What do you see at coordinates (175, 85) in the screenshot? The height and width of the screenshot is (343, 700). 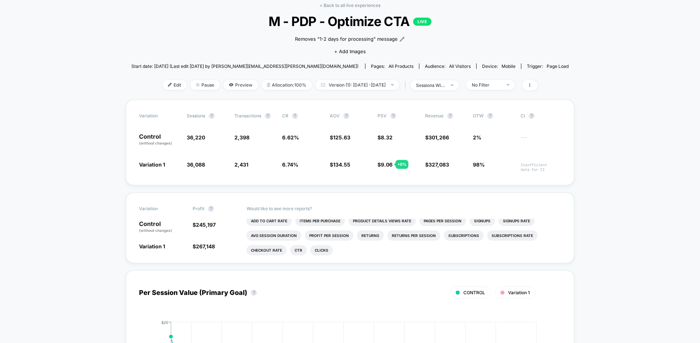 I see `span: Edit` at bounding box center [175, 85].